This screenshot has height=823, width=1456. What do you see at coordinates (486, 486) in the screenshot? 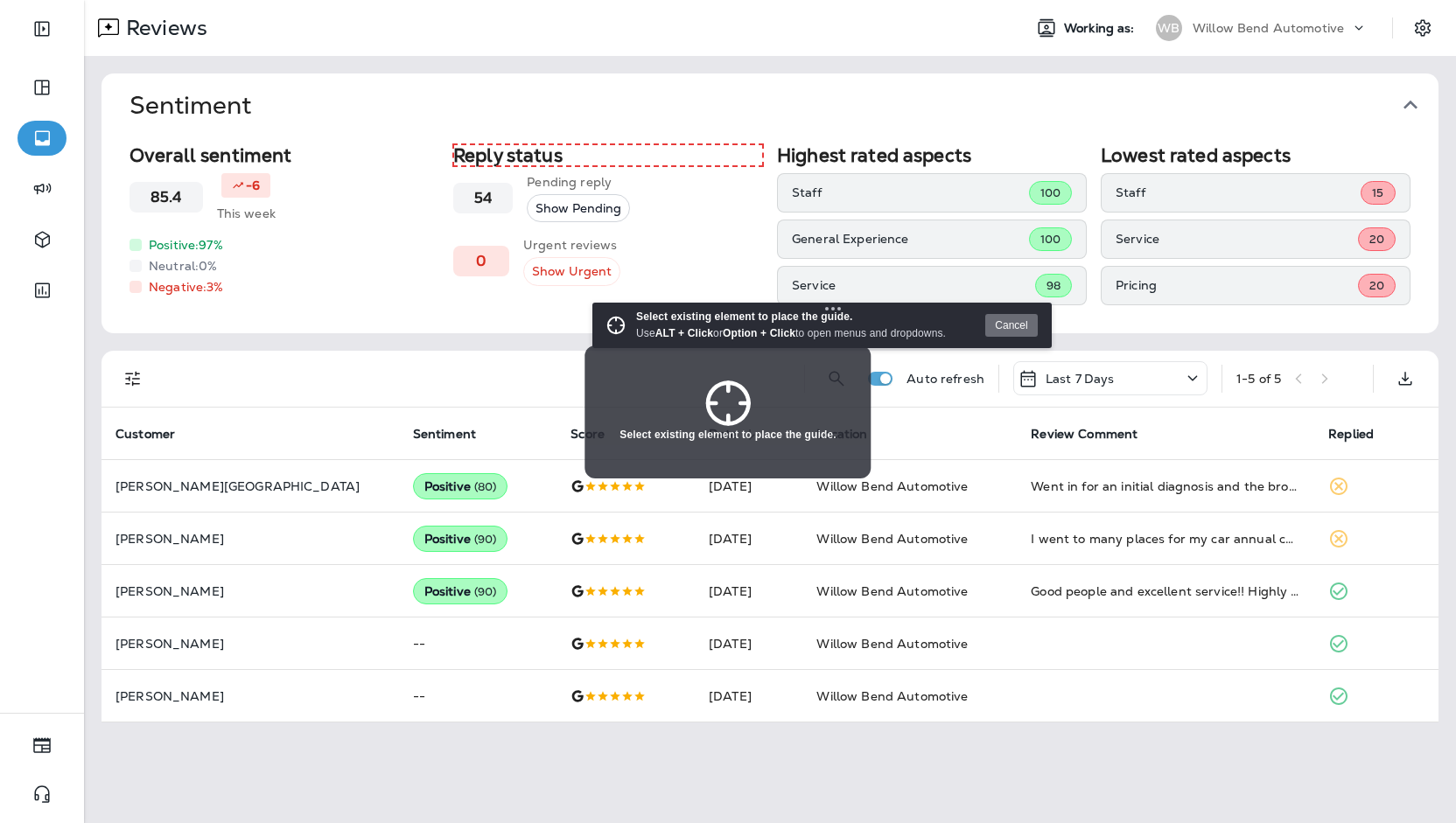
I see `span: ( 80 )` at bounding box center [486, 486].